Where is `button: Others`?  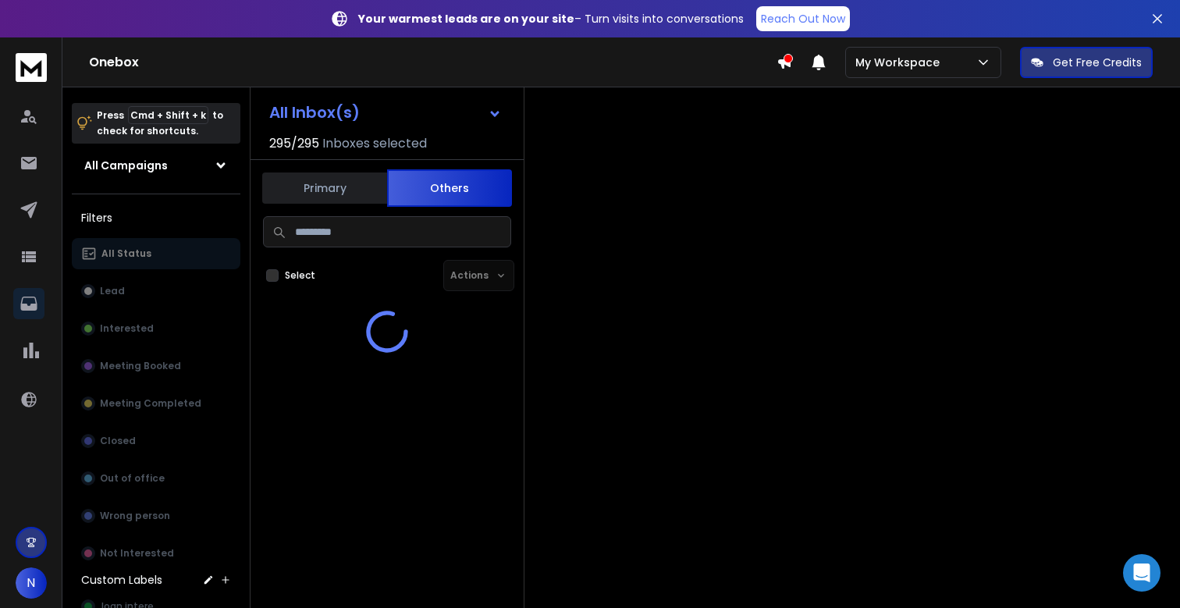
button: Others is located at coordinates (450, 188).